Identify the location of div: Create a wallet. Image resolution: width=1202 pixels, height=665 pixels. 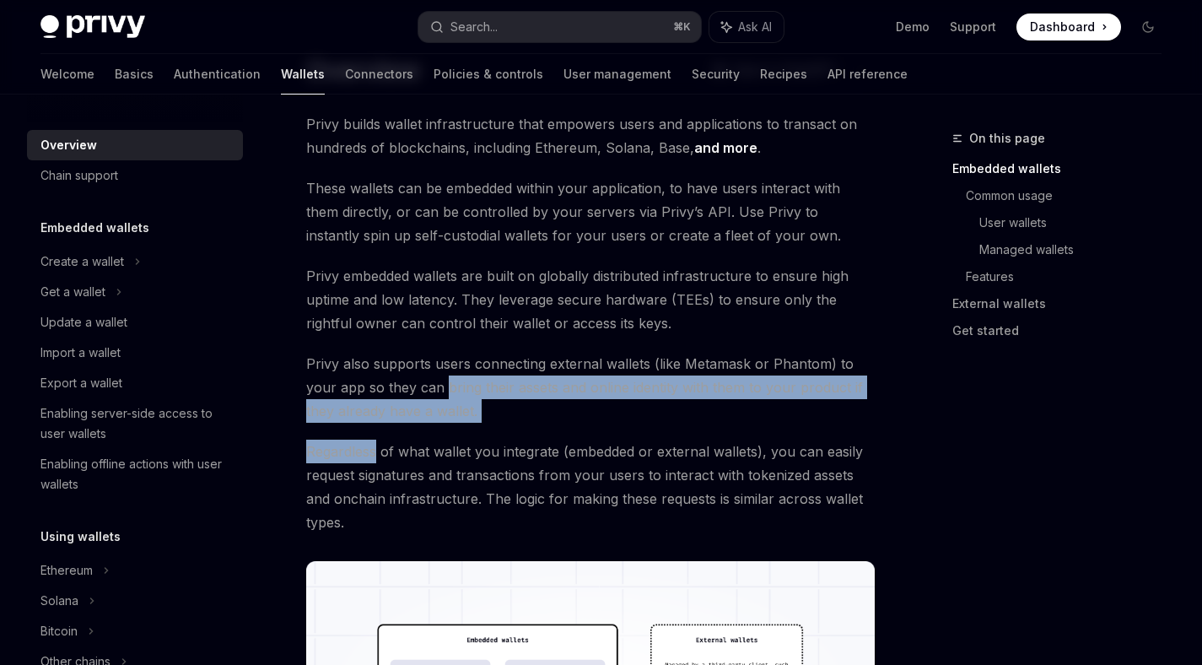
(82, 261).